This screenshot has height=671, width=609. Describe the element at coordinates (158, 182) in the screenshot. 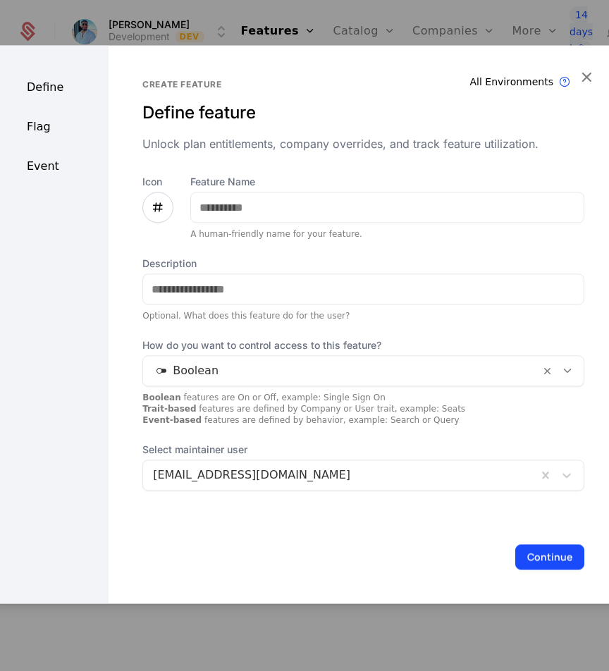

I see `label: Icon` at that location.